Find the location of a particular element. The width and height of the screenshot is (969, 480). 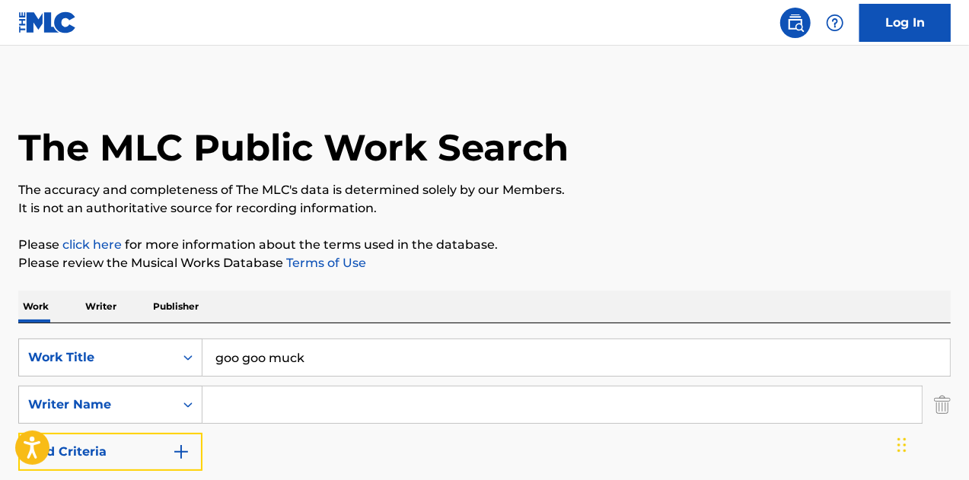

a: Terms of Use is located at coordinates (324, 263).